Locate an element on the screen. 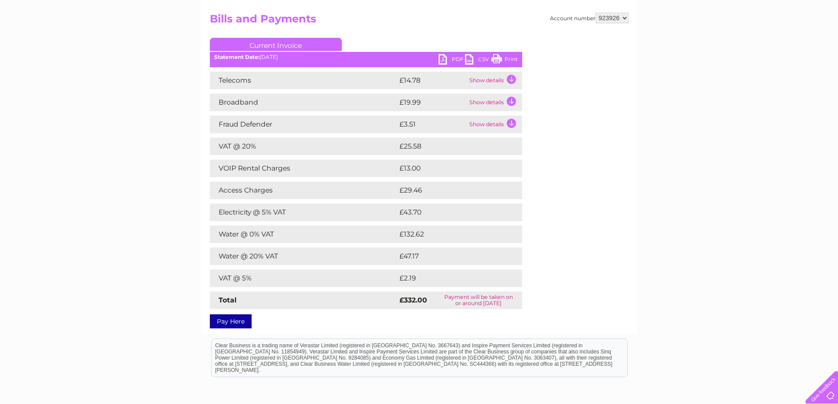 This screenshot has width=838, height=404. b: Statement Date: is located at coordinates (237, 57).